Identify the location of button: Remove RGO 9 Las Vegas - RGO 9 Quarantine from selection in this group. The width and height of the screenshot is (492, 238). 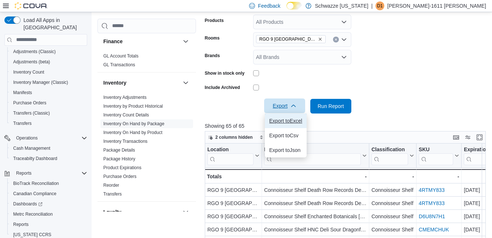
(320, 39).